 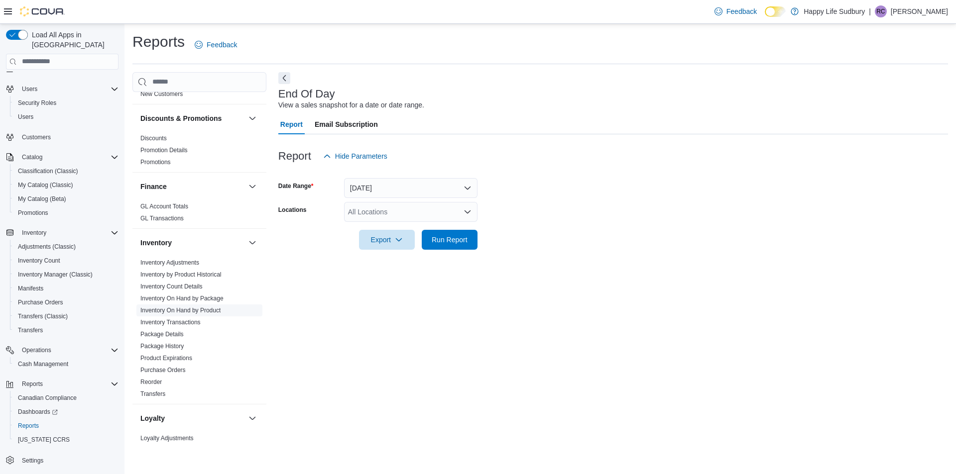 What do you see at coordinates (199, 152) in the screenshot?
I see `div: Discounts & Promotions` at bounding box center [199, 152].